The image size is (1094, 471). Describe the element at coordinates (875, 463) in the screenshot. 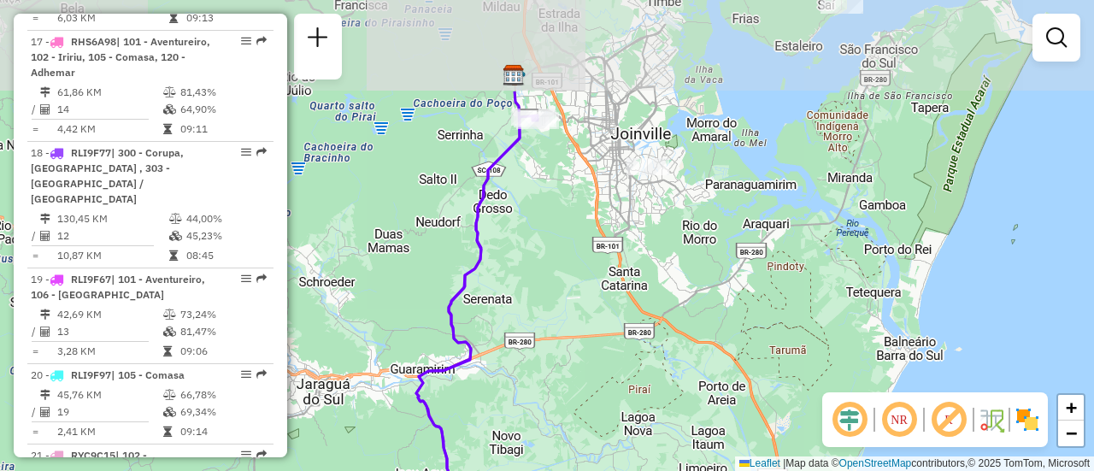

I see `a: OpenStreetMap` at that location.